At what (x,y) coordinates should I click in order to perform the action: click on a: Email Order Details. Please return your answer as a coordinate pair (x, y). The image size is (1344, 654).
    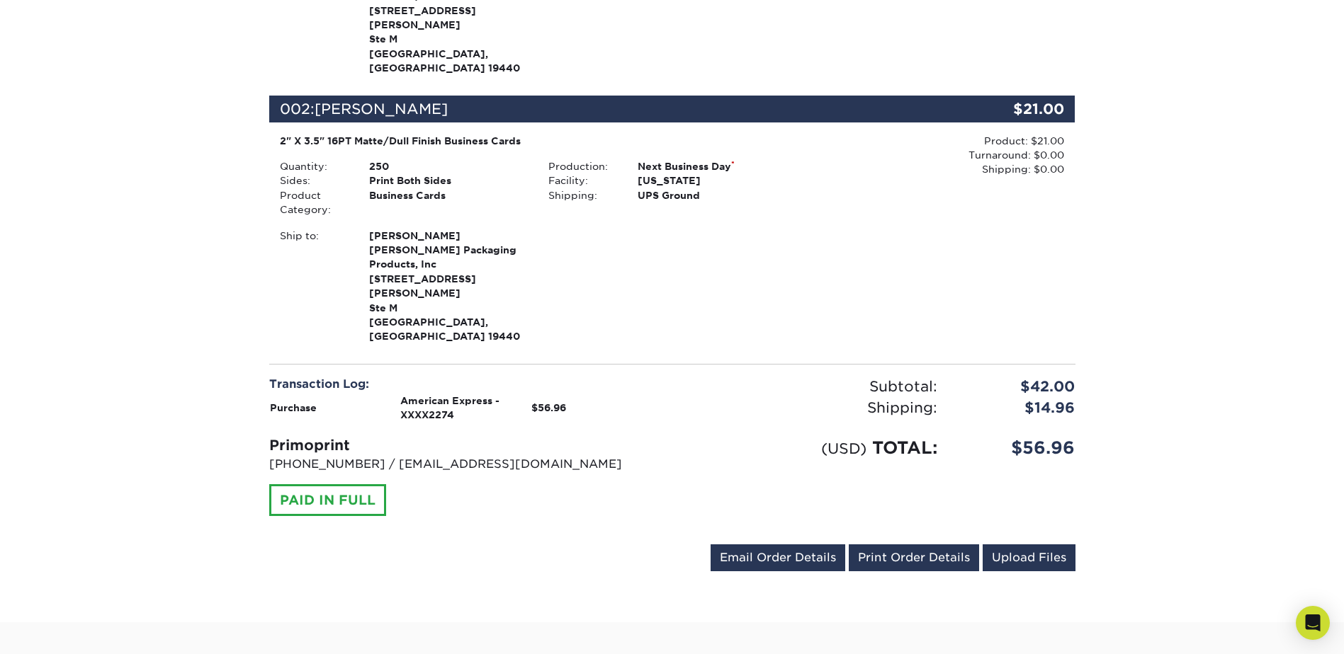
    Looking at the image, I should click on (778, 558).